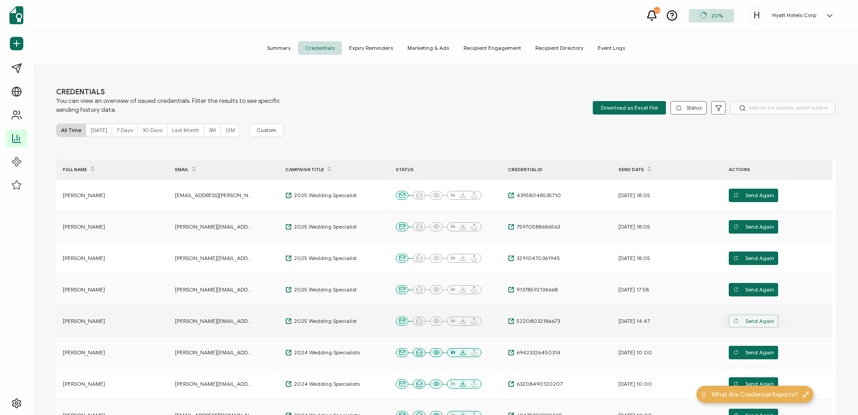 This screenshot has width=858, height=415. What do you see at coordinates (185, 130) in the screenshot?
I see `span: Last Month` at bounding box center [185, 130].